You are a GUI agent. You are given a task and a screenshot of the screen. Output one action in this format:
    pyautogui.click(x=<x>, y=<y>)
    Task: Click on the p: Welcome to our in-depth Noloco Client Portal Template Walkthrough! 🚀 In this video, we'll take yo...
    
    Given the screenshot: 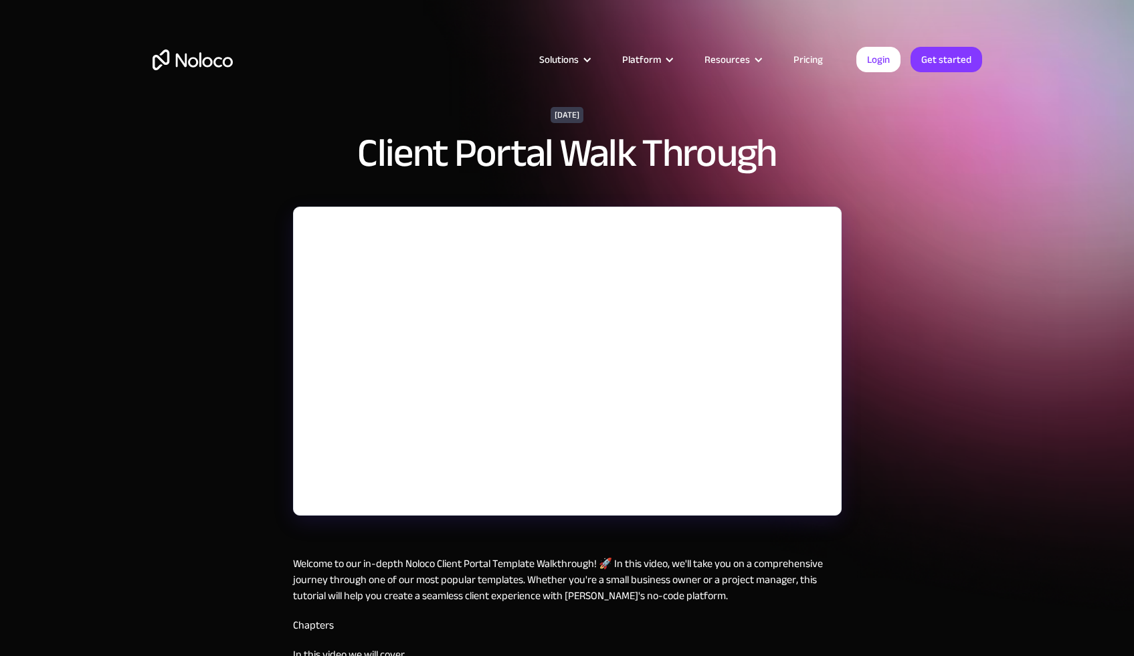 What is the action you would take?
    pyautogui.click(x=567, y=580)
    